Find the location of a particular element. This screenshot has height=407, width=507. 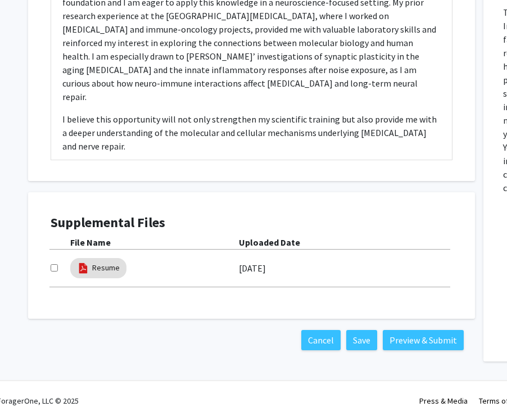

img: pdf_icon.png is located at coordinates (83, 268).